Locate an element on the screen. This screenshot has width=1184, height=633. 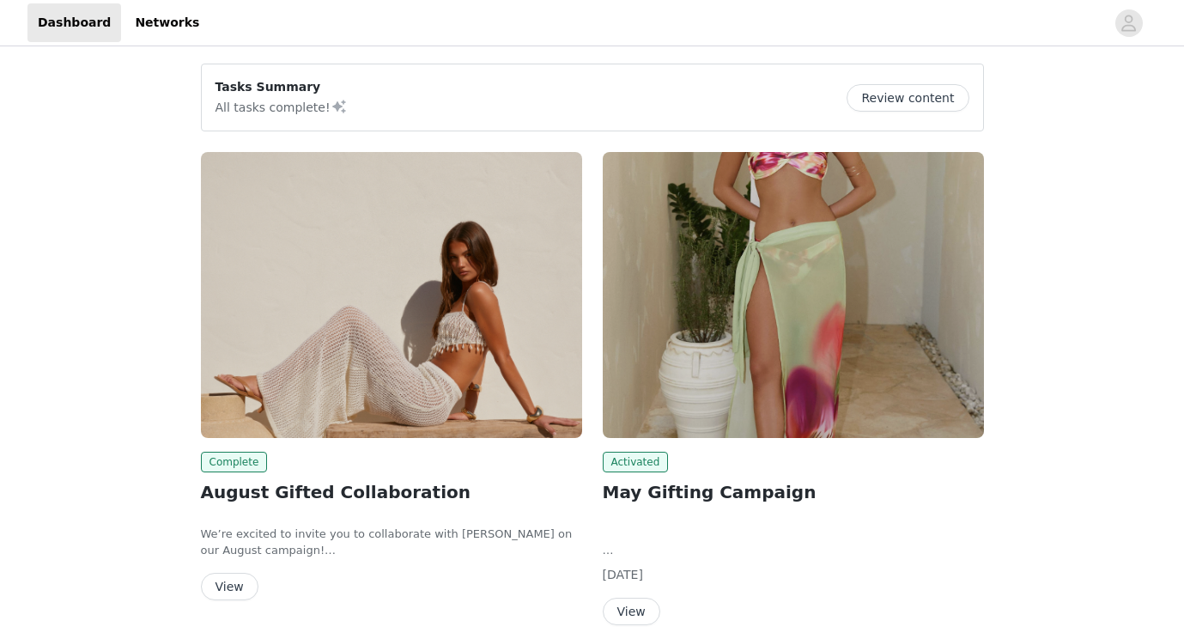
p: Tasks Summary is located at coordinates (282, 87).